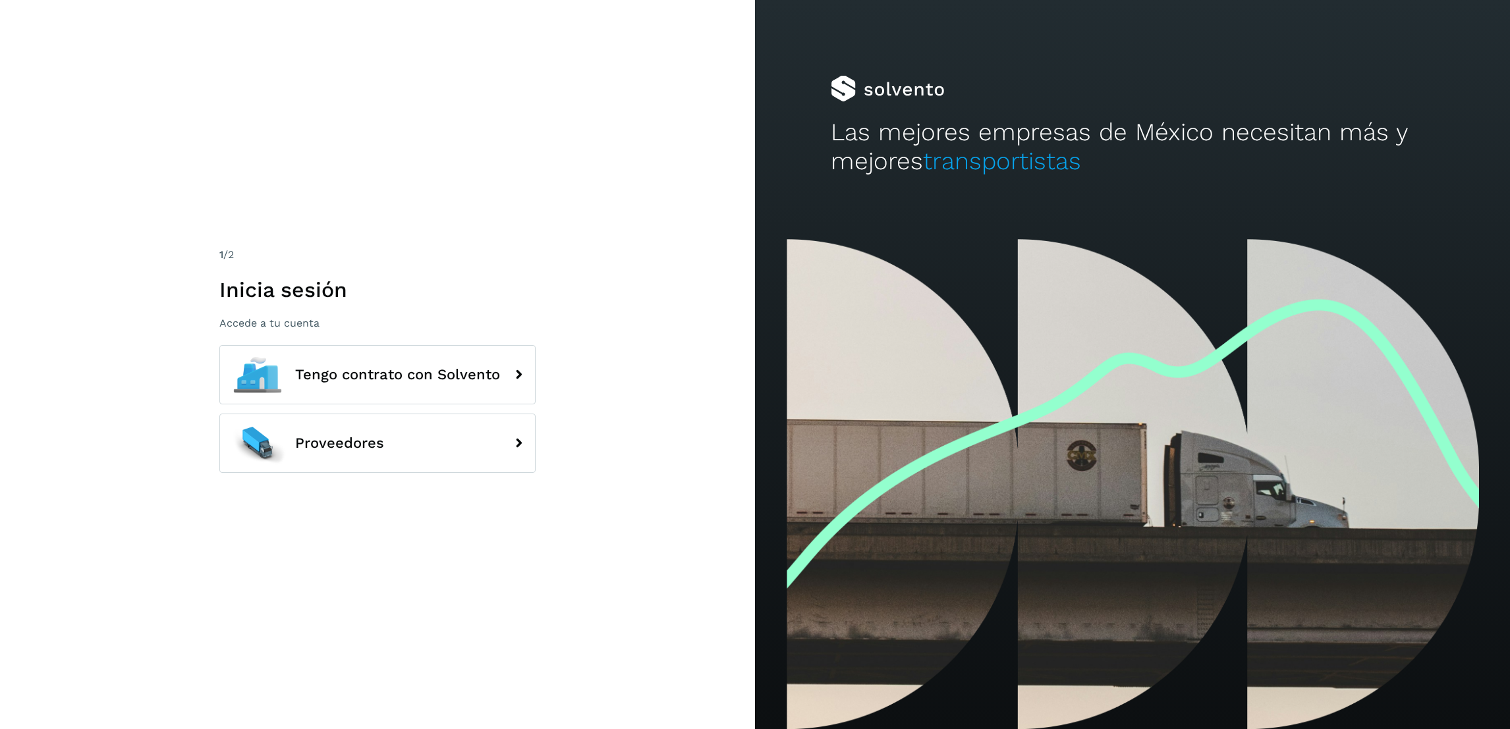  Describe the element at coordinates (397, 375) in the screenshot. I see `span: Tengo contrato con Solvento` at that location.